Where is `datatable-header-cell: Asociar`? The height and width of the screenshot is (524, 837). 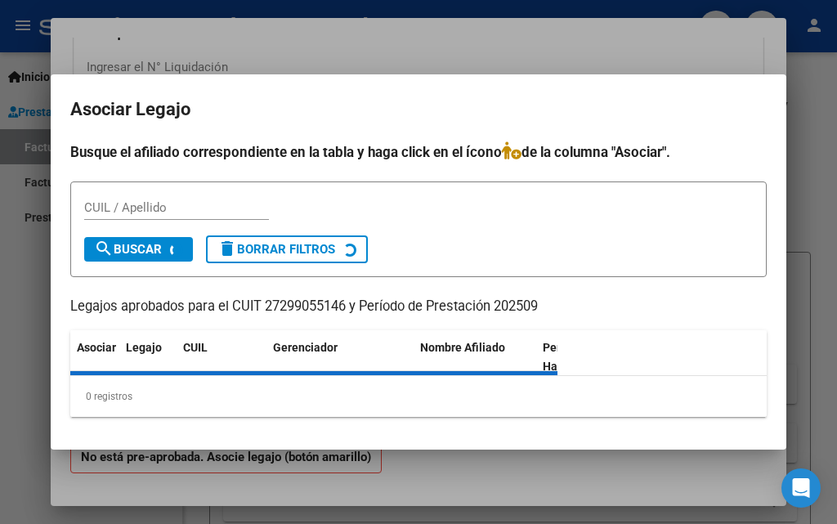 datatable-header-cell: Asociar is located at coordinates (95, 357).